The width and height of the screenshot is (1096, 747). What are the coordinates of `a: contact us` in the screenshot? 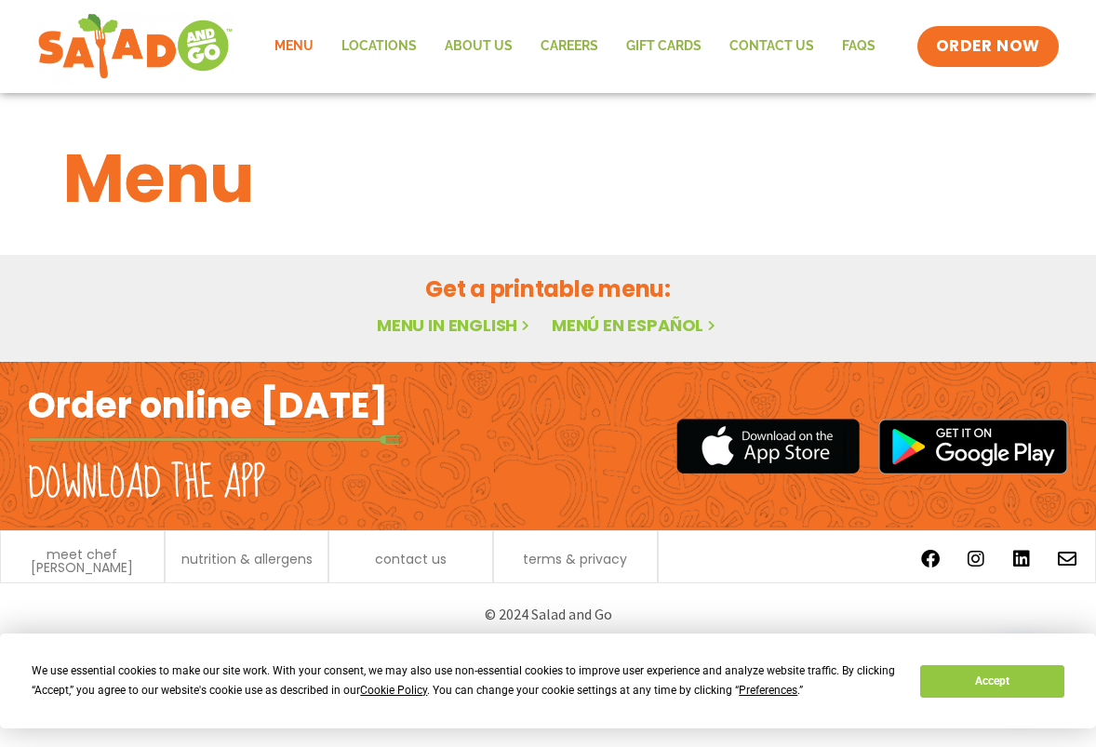 It's located at (410, 559).